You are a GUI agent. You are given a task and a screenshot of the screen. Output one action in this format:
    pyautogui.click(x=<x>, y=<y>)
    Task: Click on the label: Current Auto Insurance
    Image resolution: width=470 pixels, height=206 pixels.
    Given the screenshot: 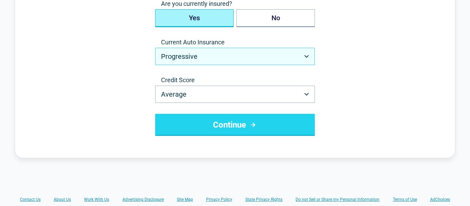 What is the action you would take?
    pyautogui.click(x=235, y=42)
    